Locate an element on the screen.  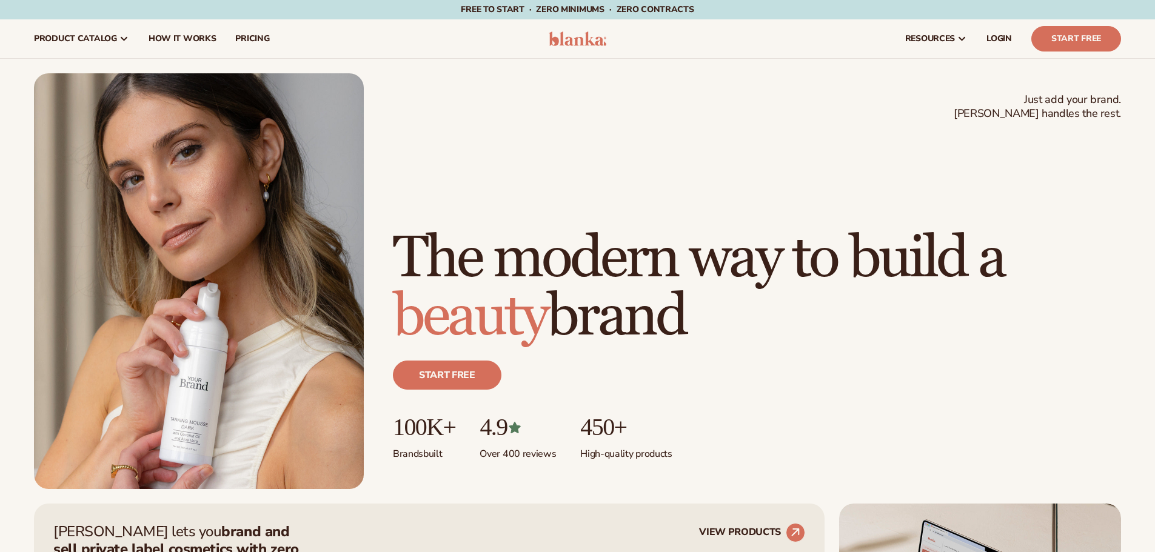
a: VIEW PRODUCTS is located at coordinates (752, 533).